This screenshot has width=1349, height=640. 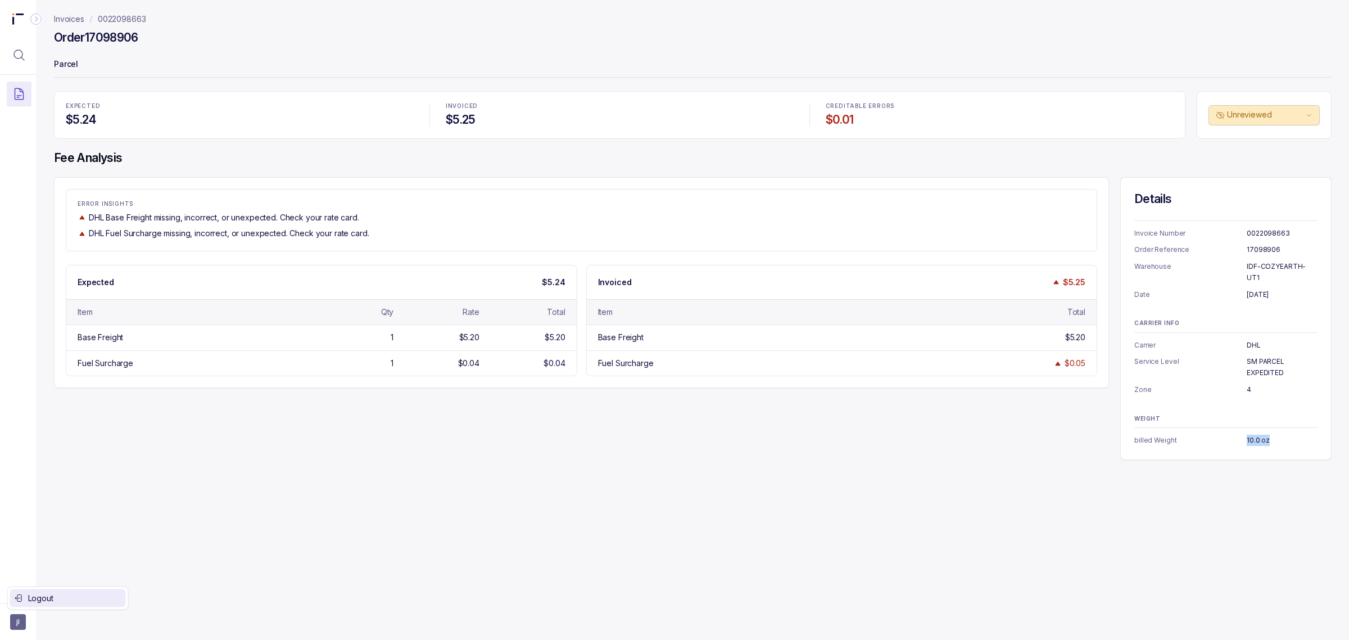 What do you see at coordinates (1191, 272) in the screenshot?
I see `p: Warehouse` at bounding box center [1191, 272].